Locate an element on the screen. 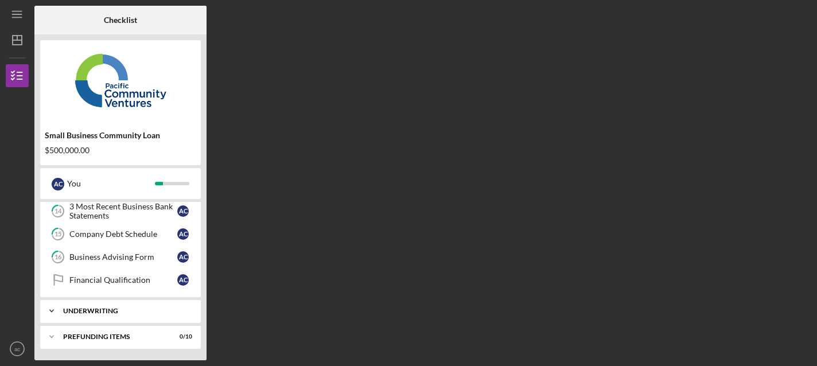  a: 16Business Advising Formac is located at coordinates (120, 257).